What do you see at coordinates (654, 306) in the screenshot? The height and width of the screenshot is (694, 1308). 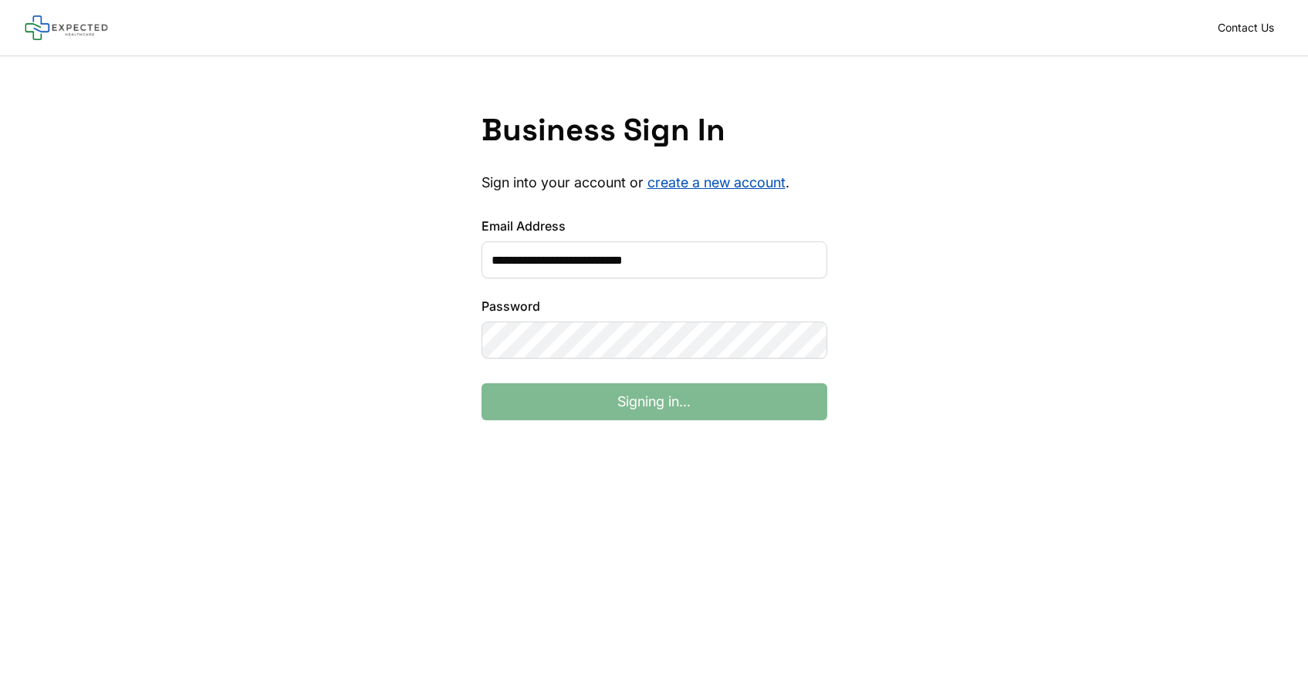 I see `label: Password` at bounding box center [654, 306].